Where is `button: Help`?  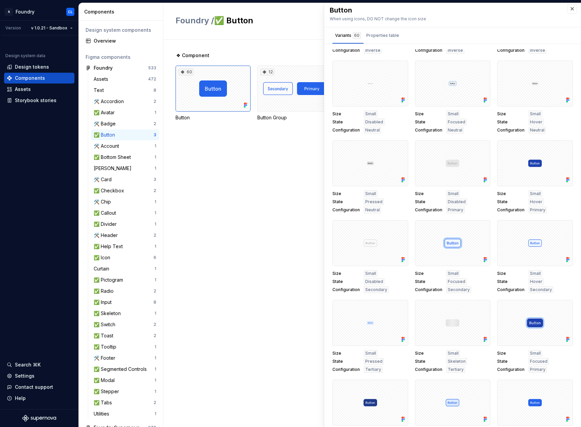
button: Help is located at coordinates (39, 398).